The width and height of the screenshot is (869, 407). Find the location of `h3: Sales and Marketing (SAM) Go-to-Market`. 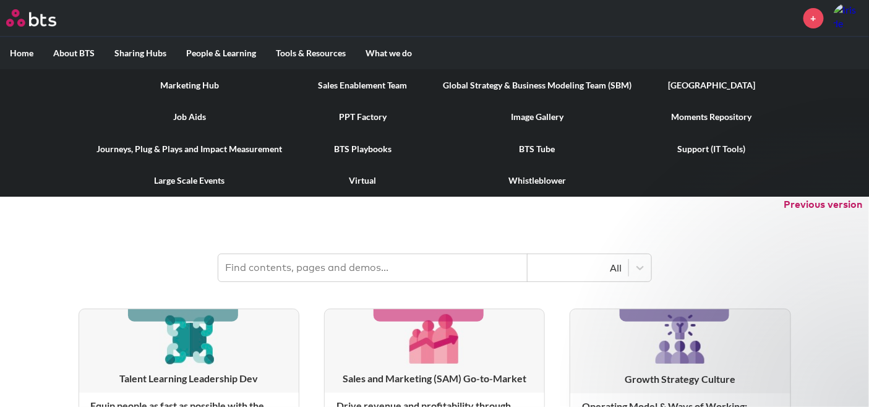

h3: Sales and Marketing (SAM) Go-to-Market is located at coordinates (434, 379).